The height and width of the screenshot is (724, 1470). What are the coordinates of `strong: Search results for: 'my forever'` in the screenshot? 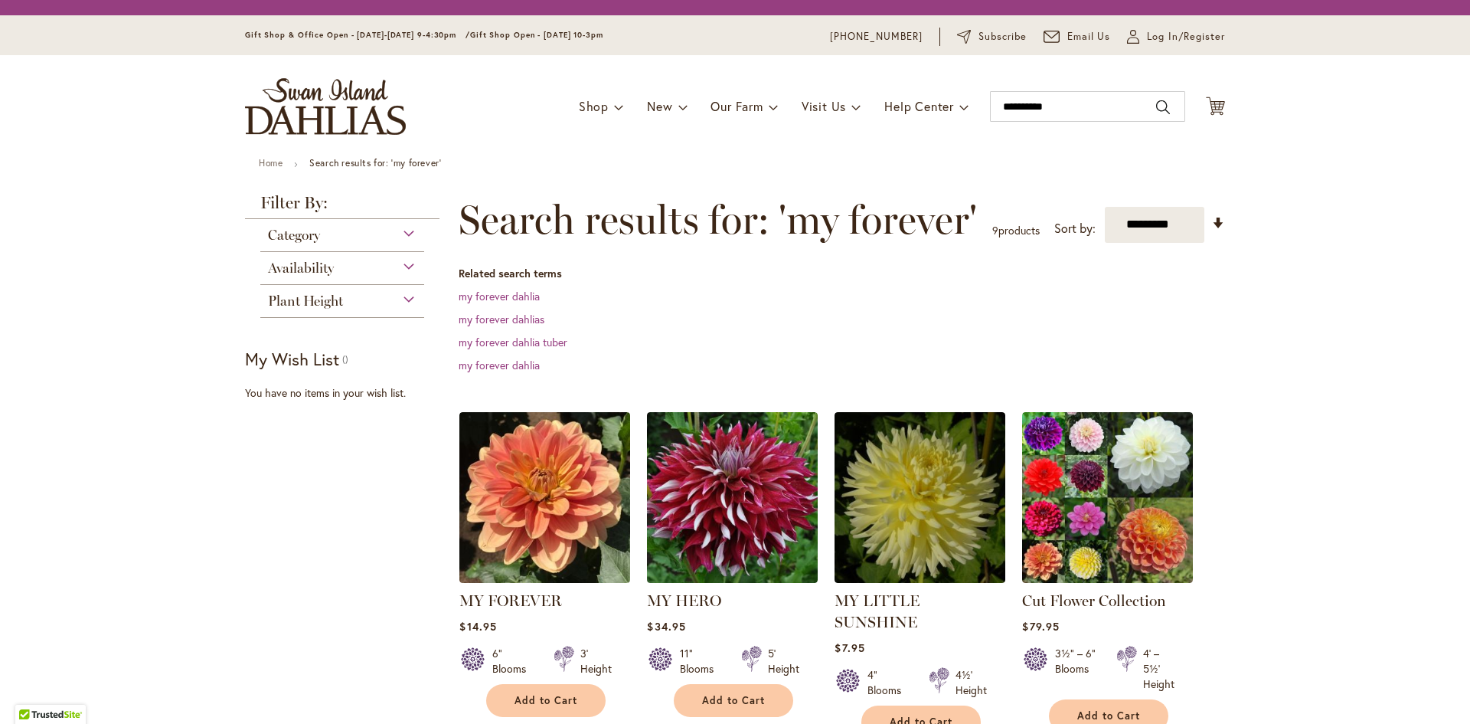 It's located at (375, 162).